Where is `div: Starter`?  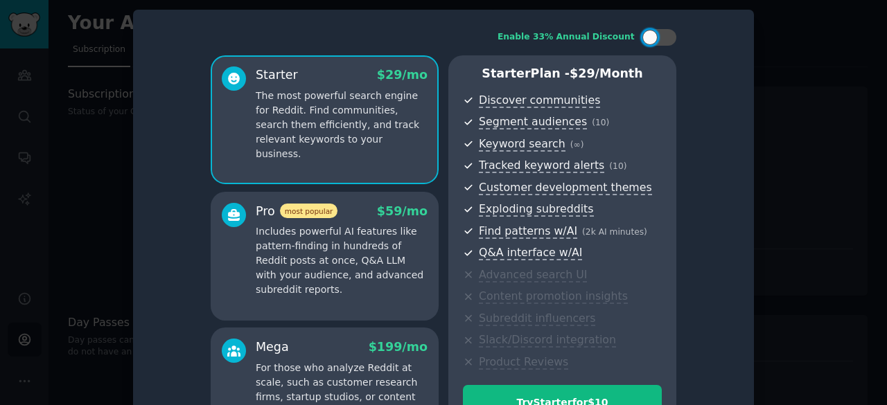
div: Starter is located at coordinates (277, 75).